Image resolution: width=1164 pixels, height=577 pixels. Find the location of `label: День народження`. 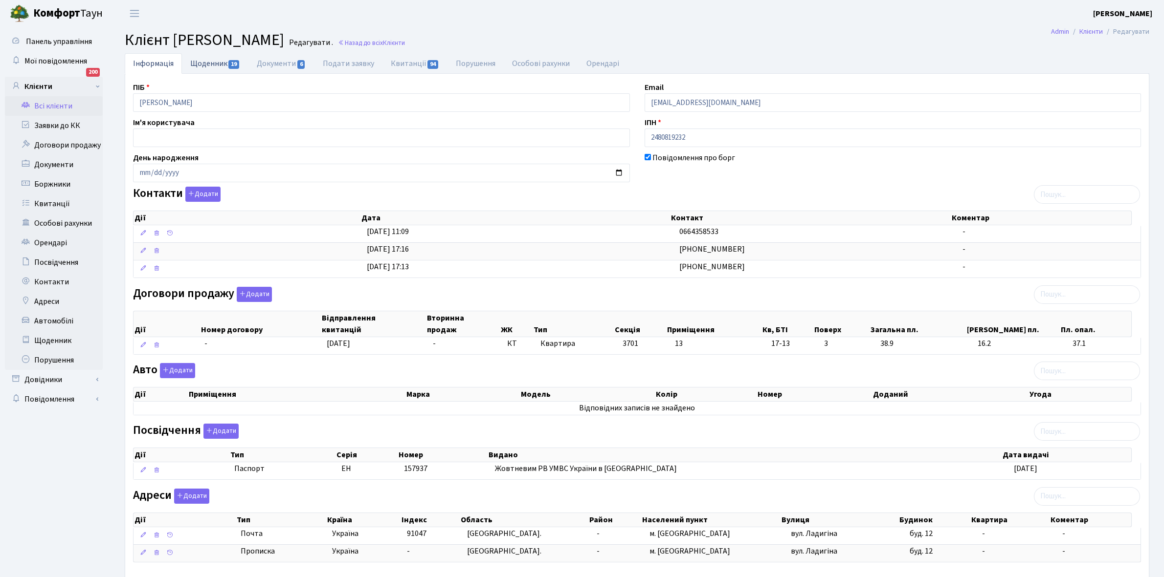

label: День народження is located at coordinates (166, 158).